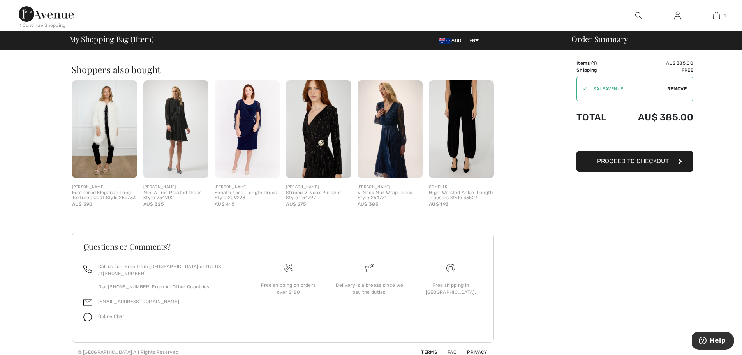 This screenshot has width=742, height=355. Describe the element at coordinates (88, 302) in the screenshot. I see `img: email` at that location.